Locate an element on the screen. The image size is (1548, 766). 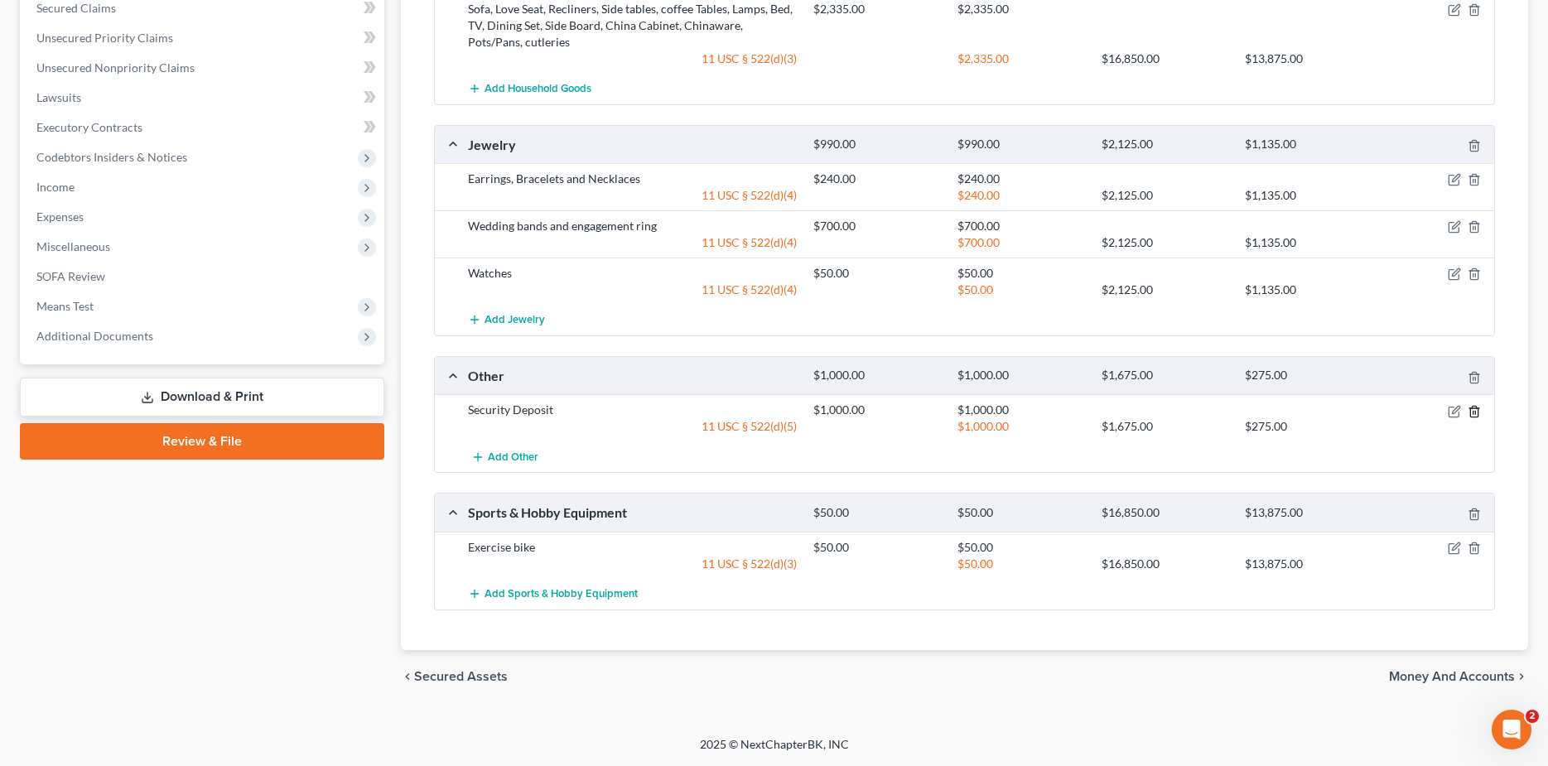
div: Sports & Hobby Equipment is located at coordinates (632, 512).